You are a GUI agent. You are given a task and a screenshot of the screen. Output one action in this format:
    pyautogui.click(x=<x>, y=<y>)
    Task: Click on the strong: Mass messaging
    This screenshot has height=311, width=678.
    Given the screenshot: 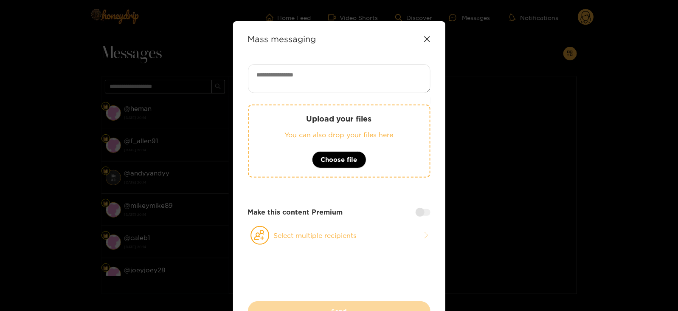 What is the action you would take?
    pyautogui.click(x=282, y=39)
    